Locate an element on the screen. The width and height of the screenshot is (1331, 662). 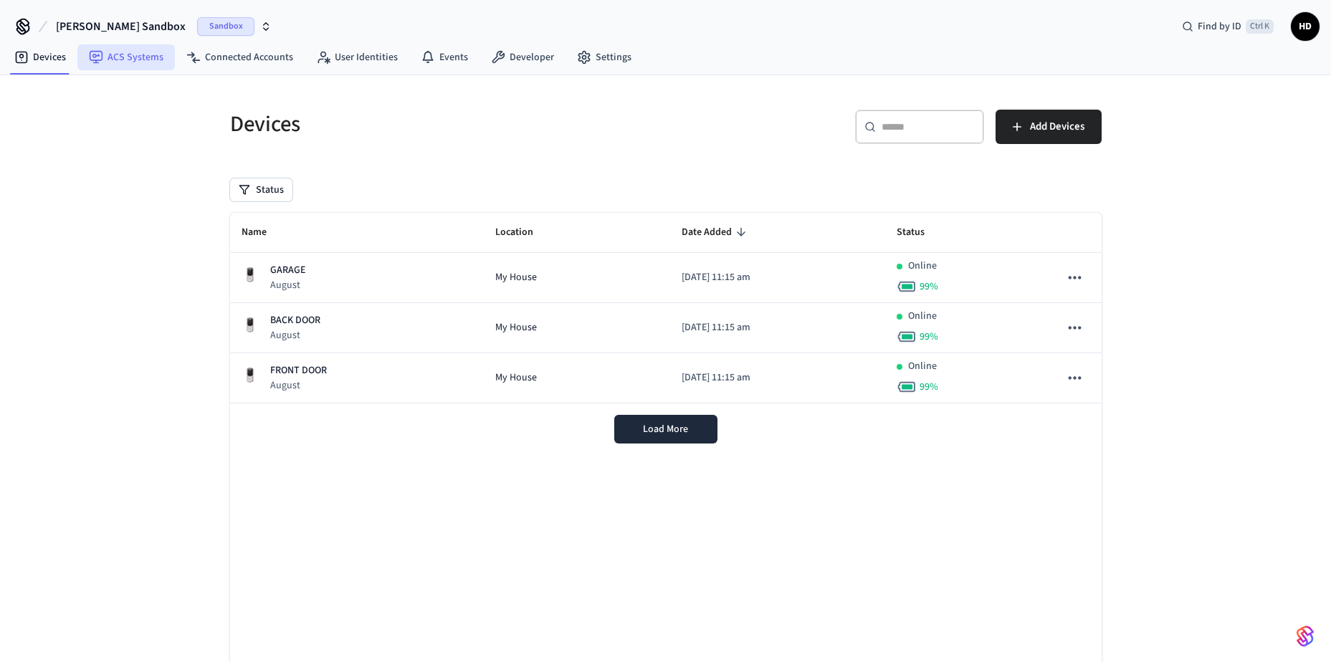
a: Connected Accounts is located at coordinates (239, 57).